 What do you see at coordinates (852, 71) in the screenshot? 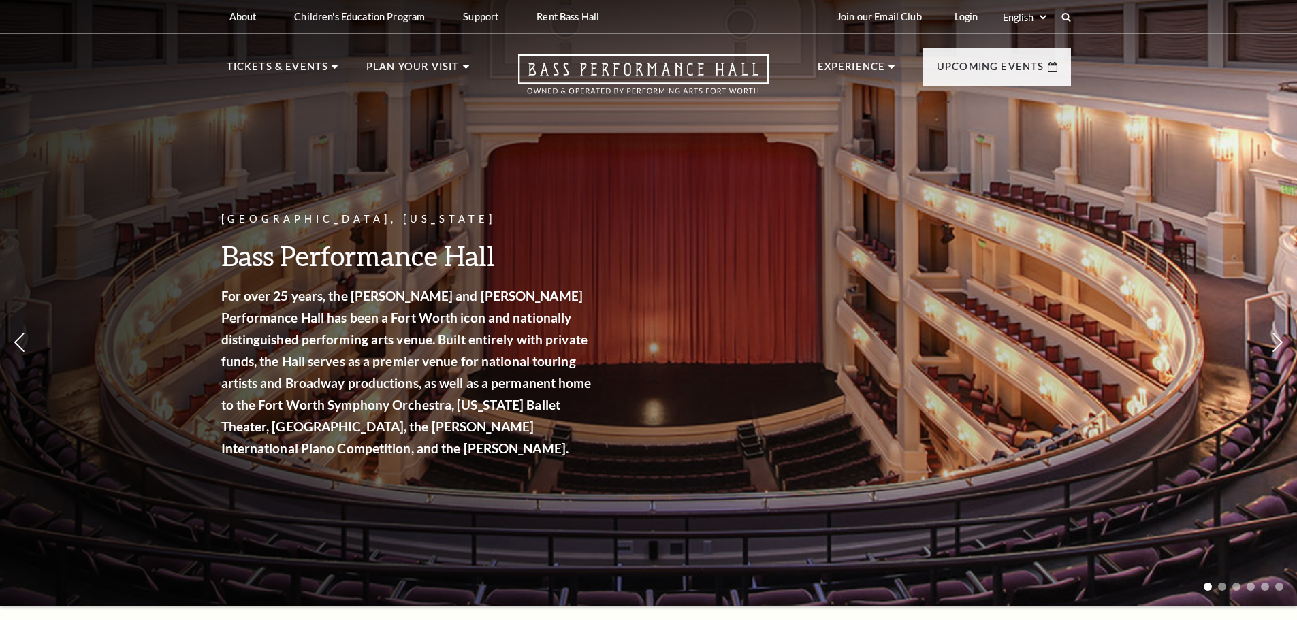
I see `p: Experience` at bounding box center [852, 71].